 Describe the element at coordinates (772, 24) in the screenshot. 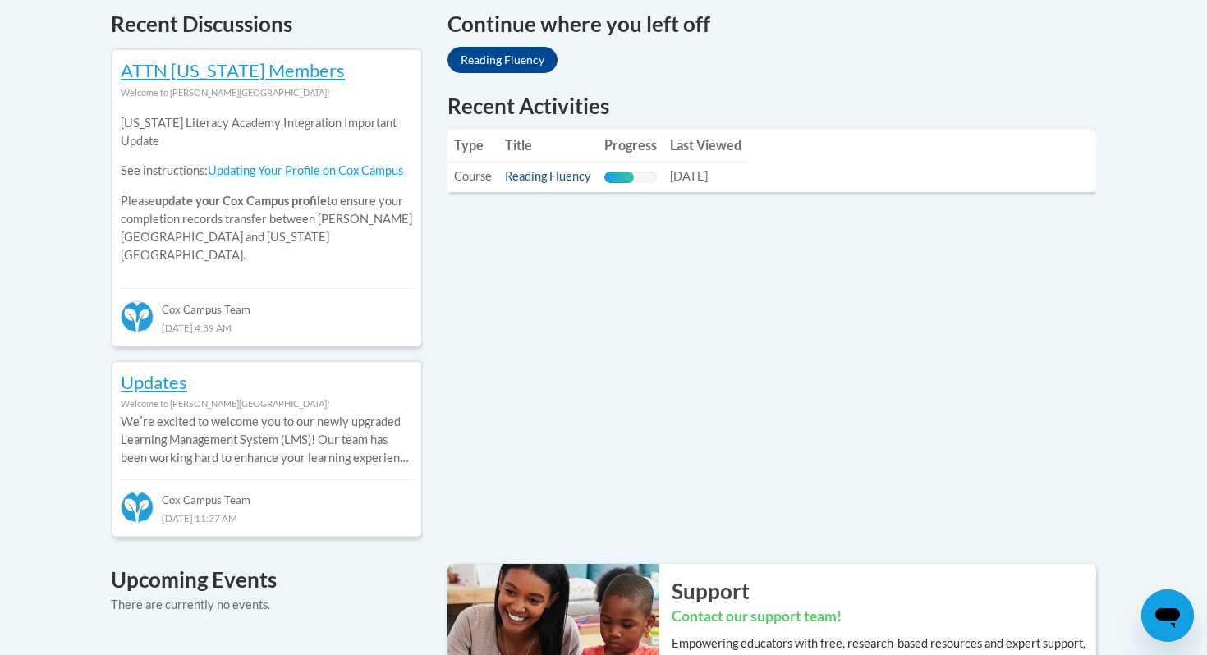

I see `h4: Continue where you left off` at that location.